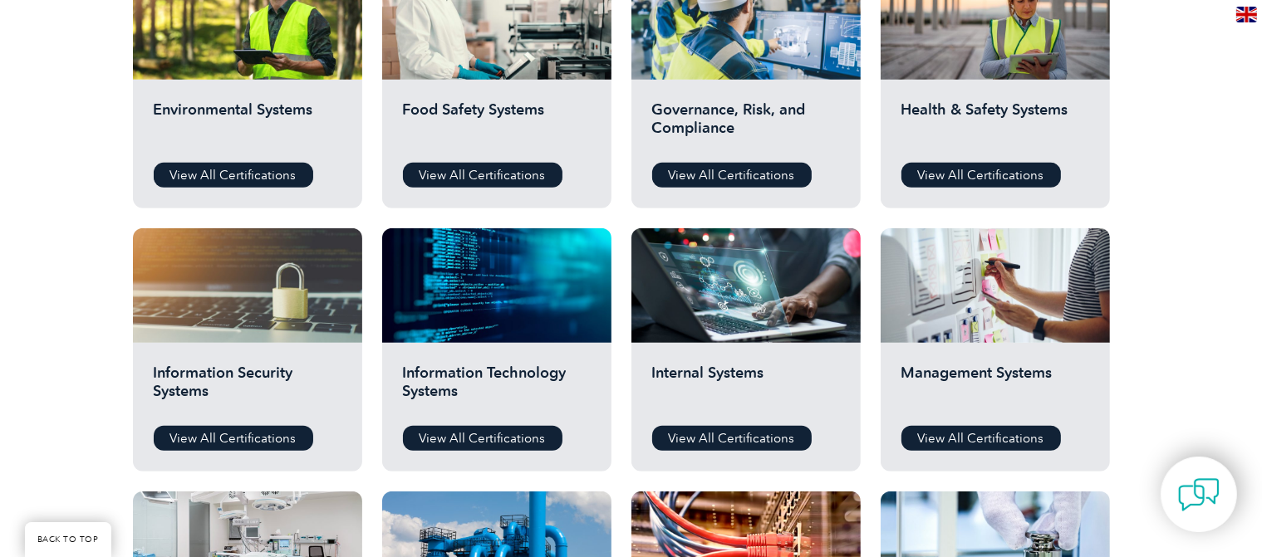 The height and width of the screenshot is (557, 1262). What do you see at coordinates (1246, 14) in the screenshot?
I see `img: en` at bounding box center [1246, 14].